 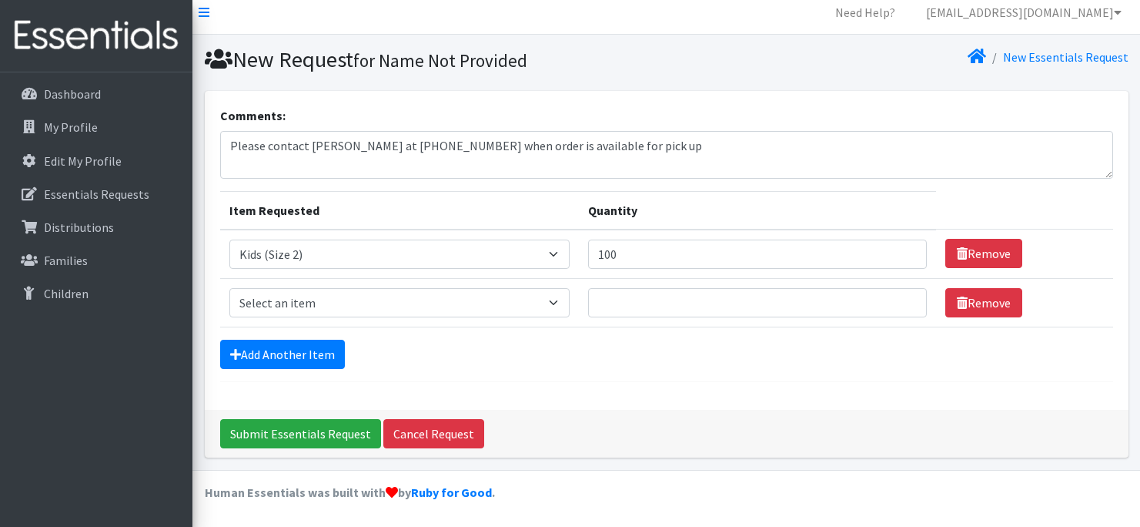 What do you see at coordinates (96, 161) in the screenshot?
I see `a: Edit My Profile` at bounding box center [96, 161].